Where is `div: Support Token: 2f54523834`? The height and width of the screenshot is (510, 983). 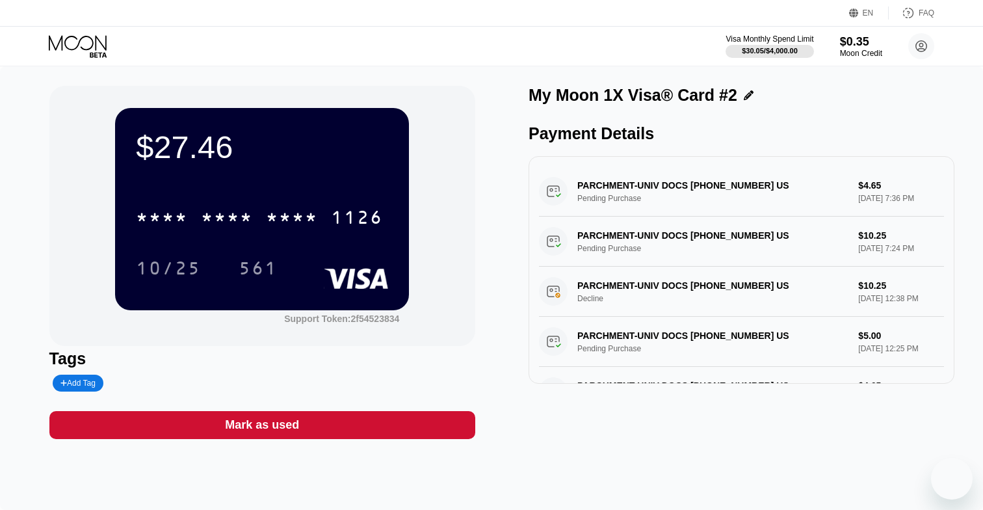
div: Support Token: 2f54523834 is located at coordinates (341, 319).